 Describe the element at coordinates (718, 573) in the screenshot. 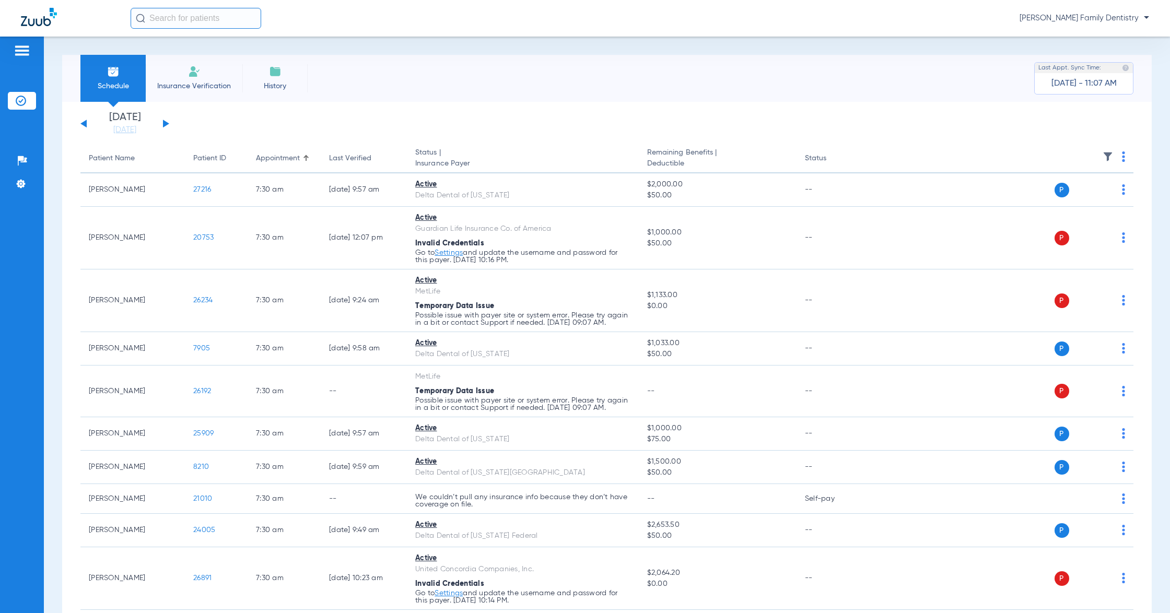

I see `span: $2,064.20` at that location.